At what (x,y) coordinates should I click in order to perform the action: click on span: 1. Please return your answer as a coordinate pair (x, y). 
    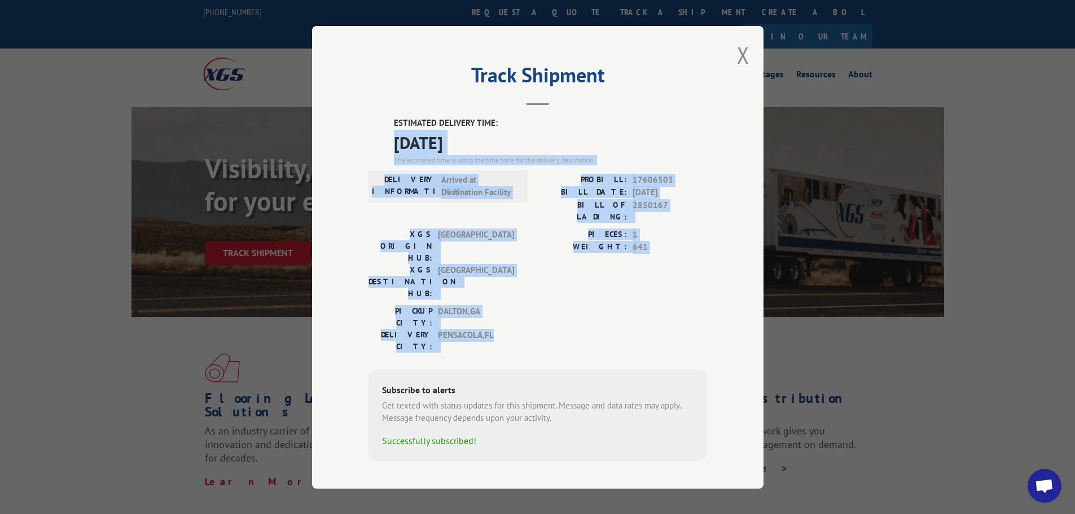
    Looking at the image, I should click on (670, 234).